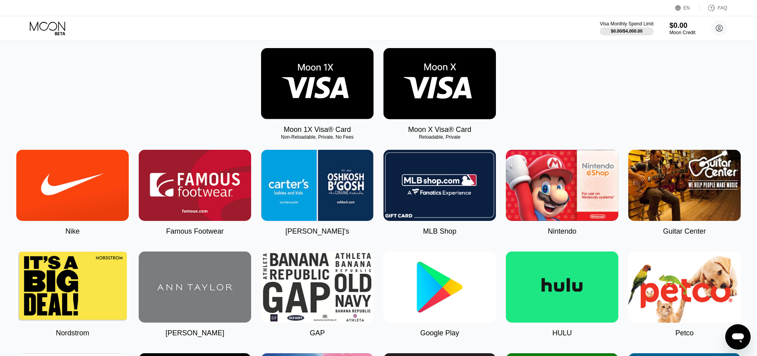 This screenshot has width=757, height=356. Describe the element at coordinates (684, 231) in the screenshot. I see `div: Guitar Center` at that location.